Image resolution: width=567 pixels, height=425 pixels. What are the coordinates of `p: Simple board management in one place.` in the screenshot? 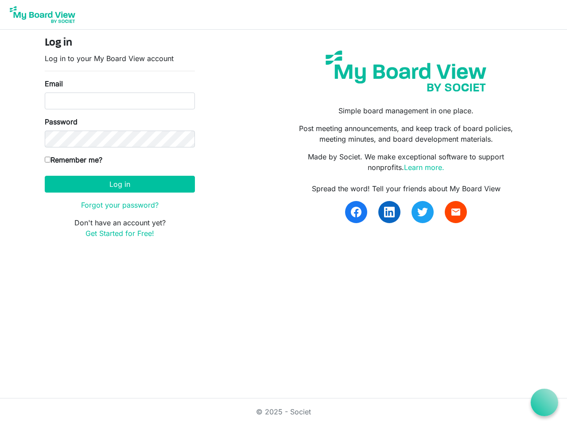 It's located at (406, 111).